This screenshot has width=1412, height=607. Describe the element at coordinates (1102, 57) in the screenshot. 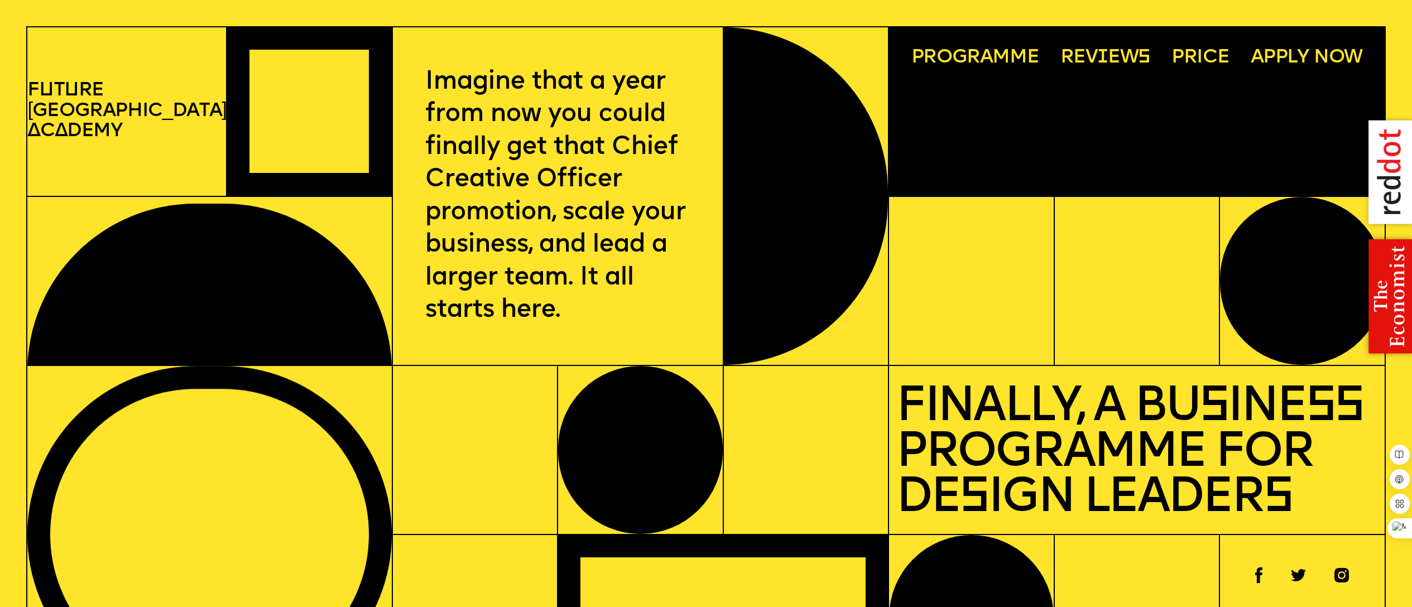

I see `span: i` at that location.